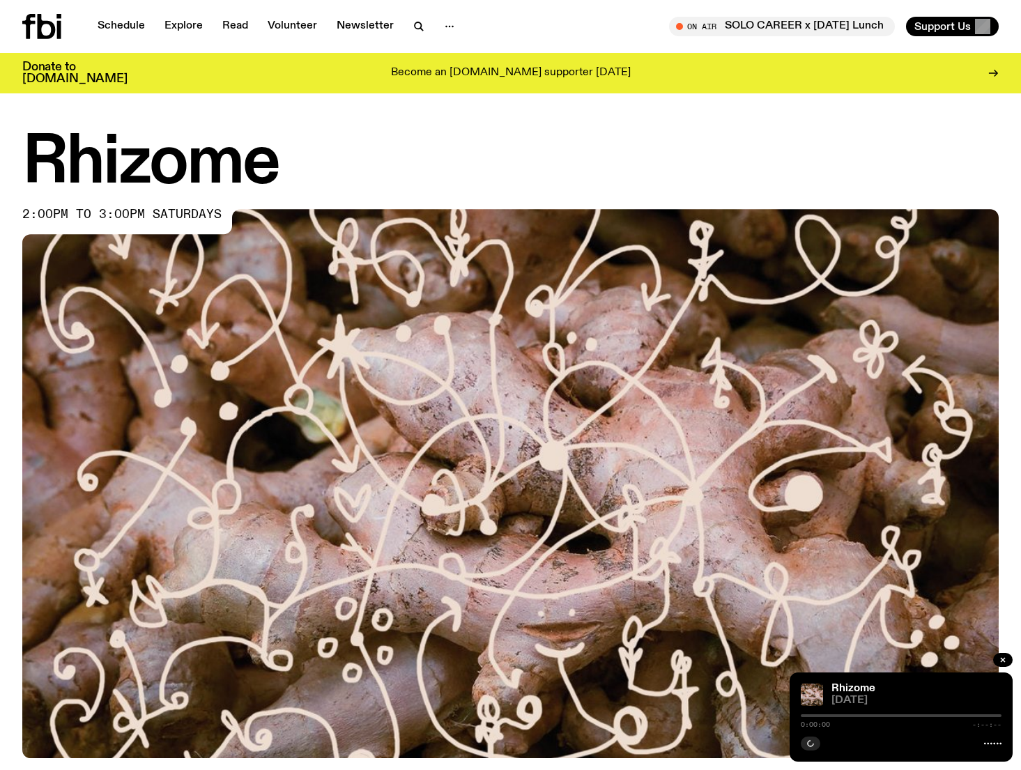 The width and height of the screenshot is (1021, 770). I want to click on span: Support Us, so click(942, 26).